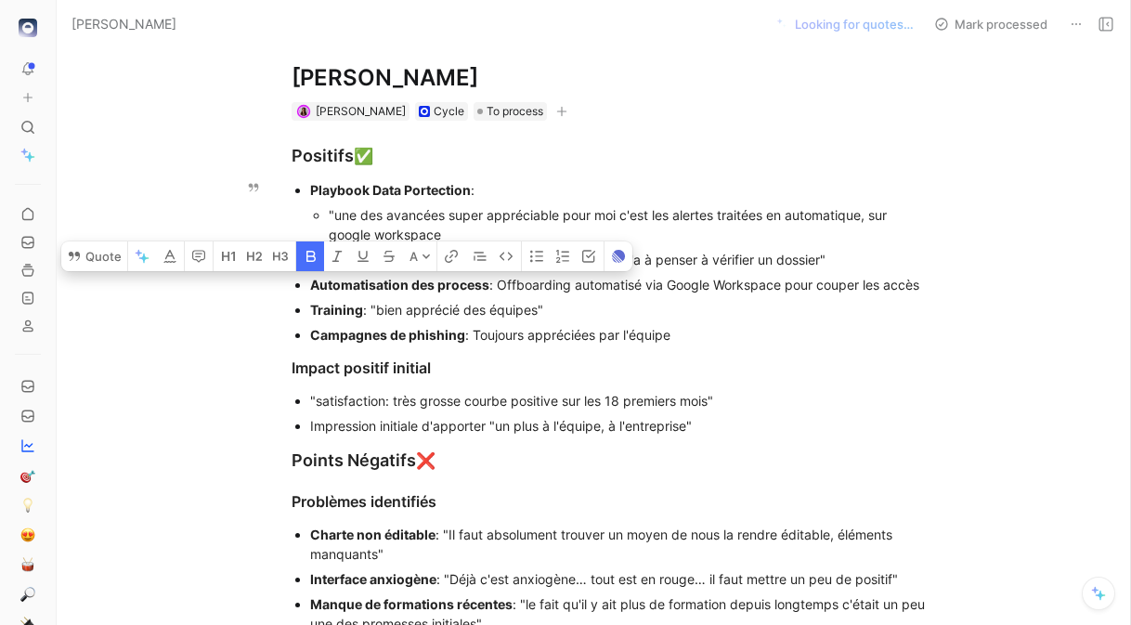 The height and width of the screenshot is (625, 1131). Describe the element at coordinates (390, 189) in the screenshot. I see `strong: Playbook Data Portection` at that location.